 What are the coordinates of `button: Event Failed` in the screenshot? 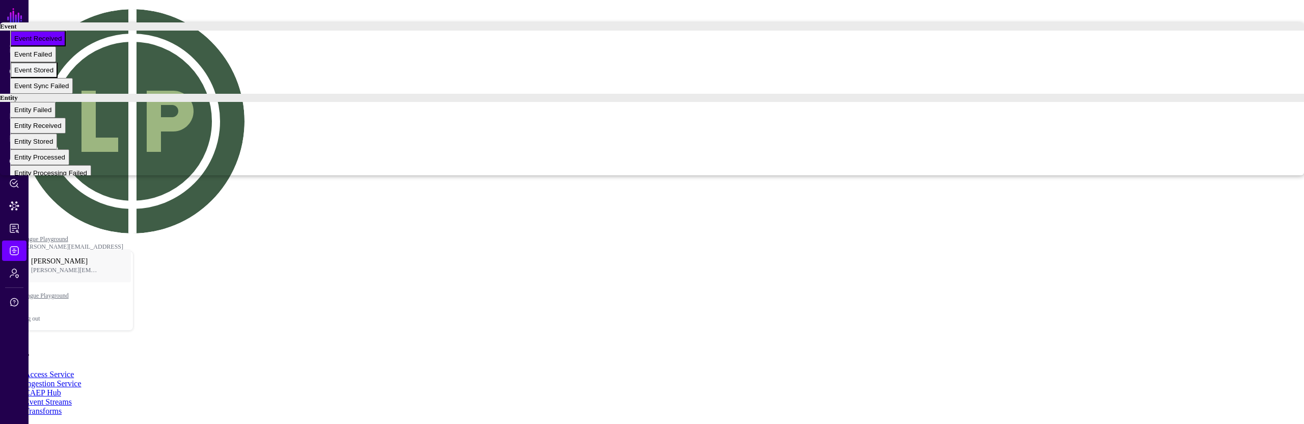 It's located at (33, 54).